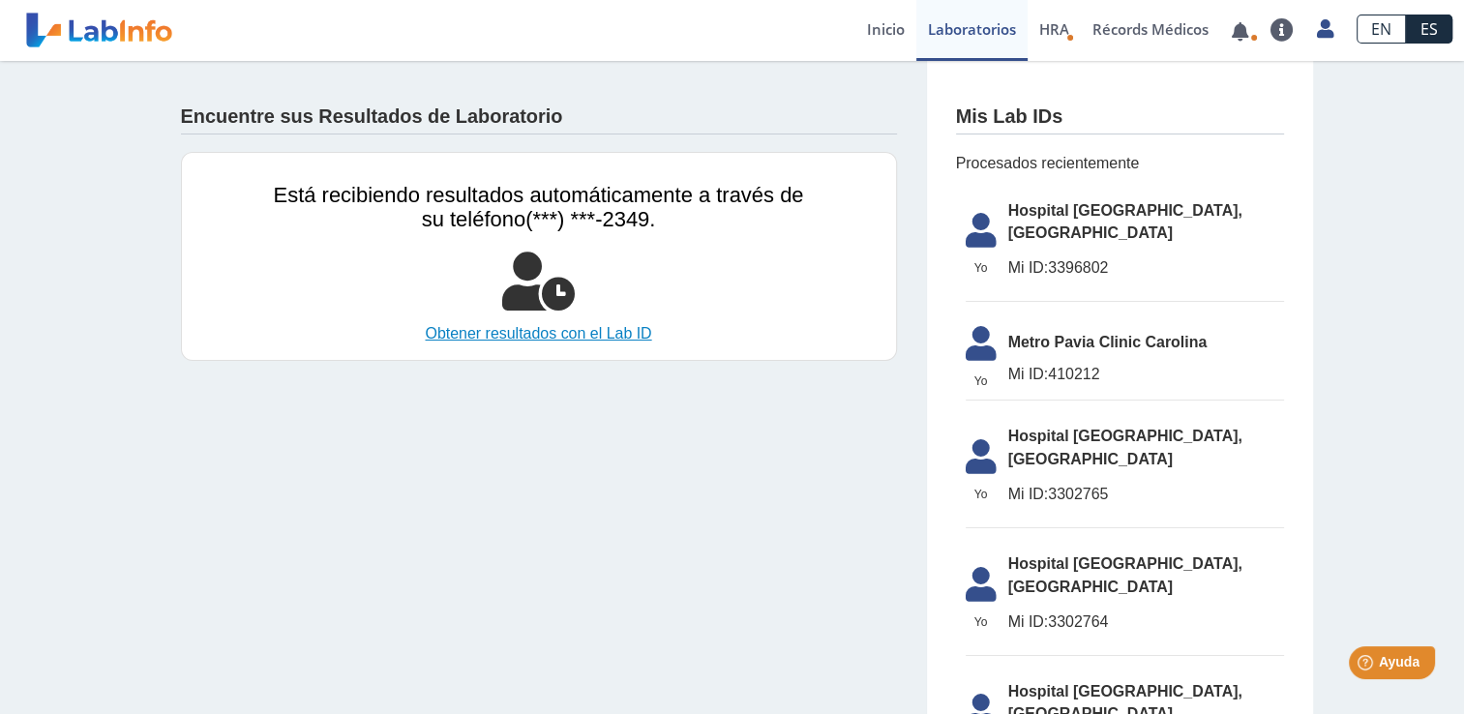 This screenshot has height=714, width=1464. What do you see at coordinates (539, 207) in the screenshot?
I see `span: Está recibiendo resultados automáticamente a través de su teléfono` at bounding box center [539, 207].